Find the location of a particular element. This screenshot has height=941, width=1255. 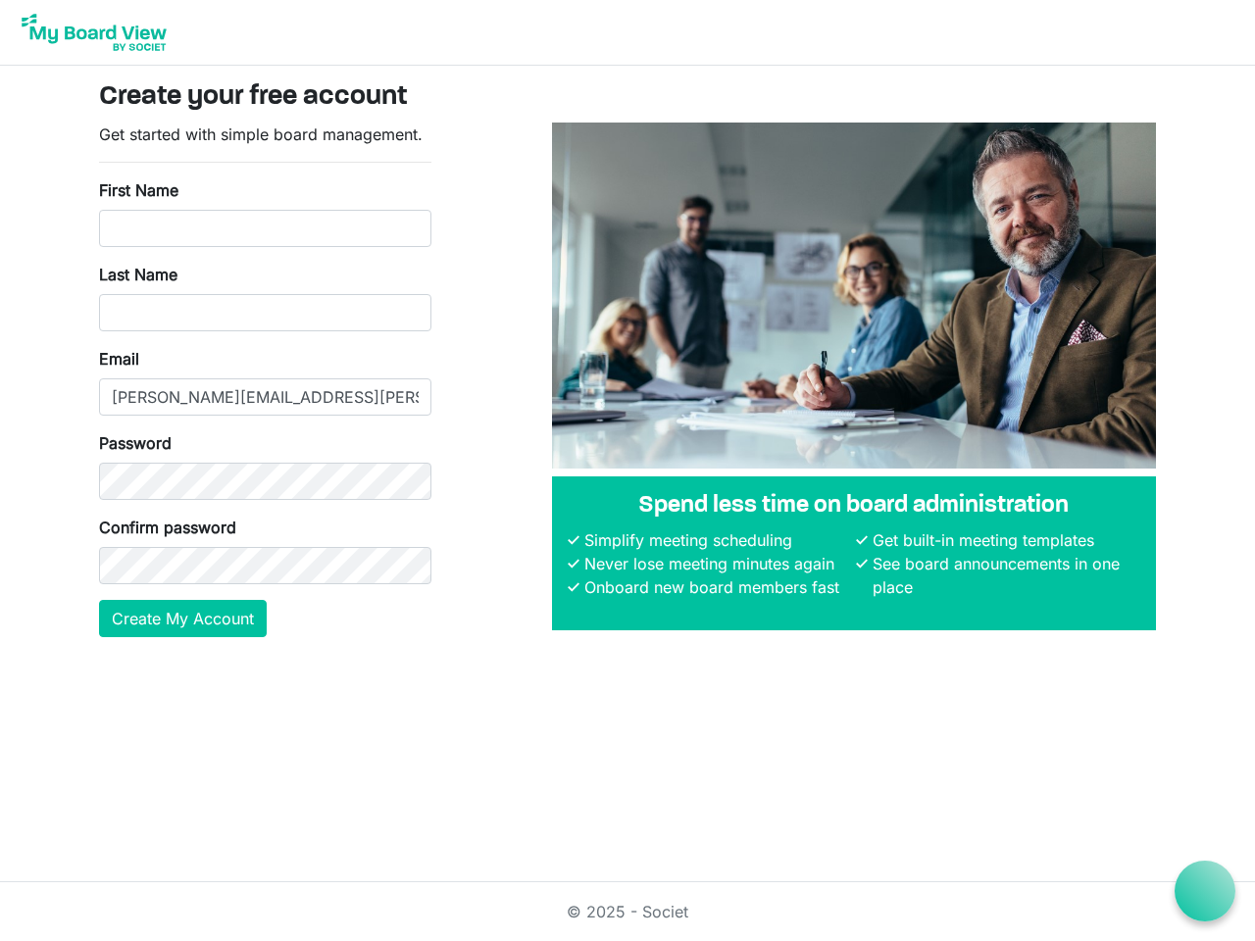

label: Password is located at coordinates (135, 443).